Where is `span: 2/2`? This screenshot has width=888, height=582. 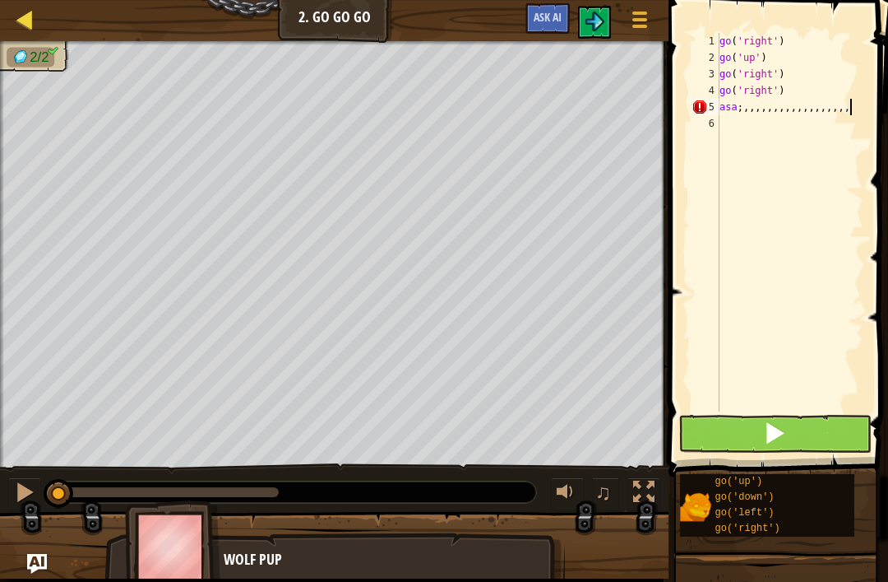 span: 2/2 is located at coordinates (39, 57).